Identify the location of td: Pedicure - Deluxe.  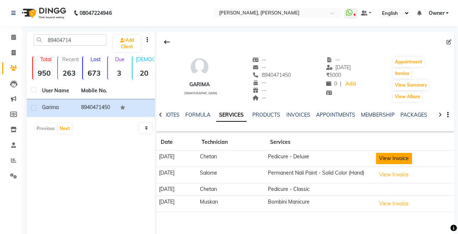
(320, 159).